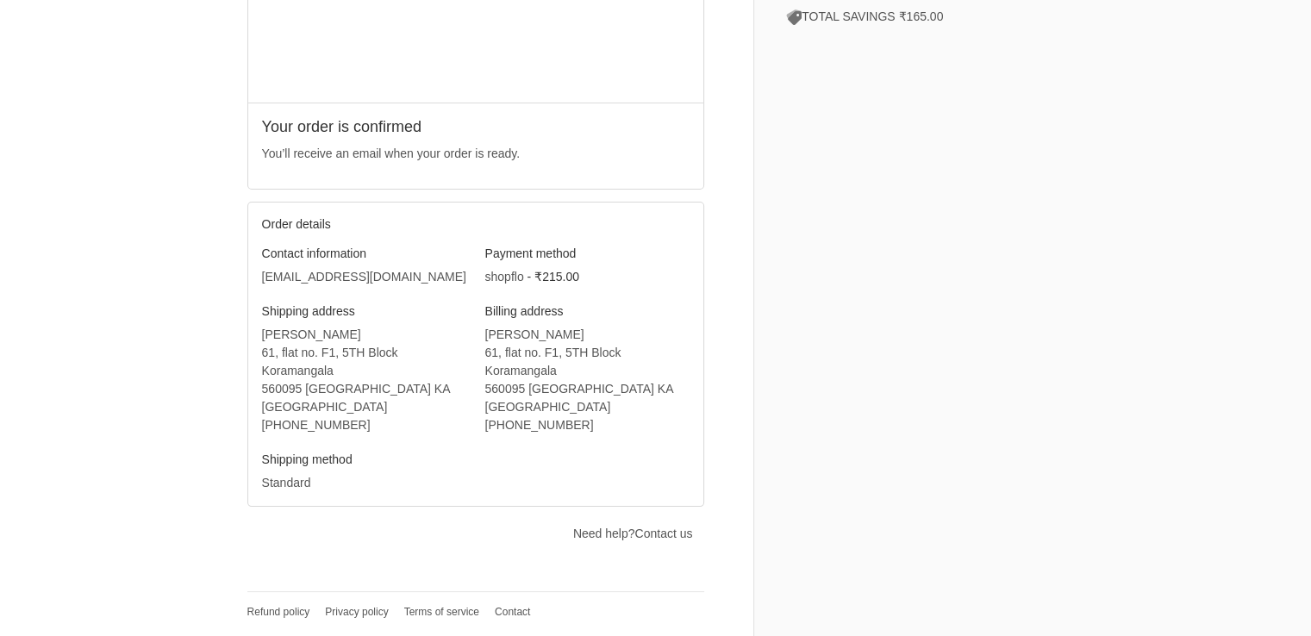 This screenshot has height=636, width=1311. Describe the element at coordinates (369, 224) in the screenshot. I see `h2: Order details` at that location.